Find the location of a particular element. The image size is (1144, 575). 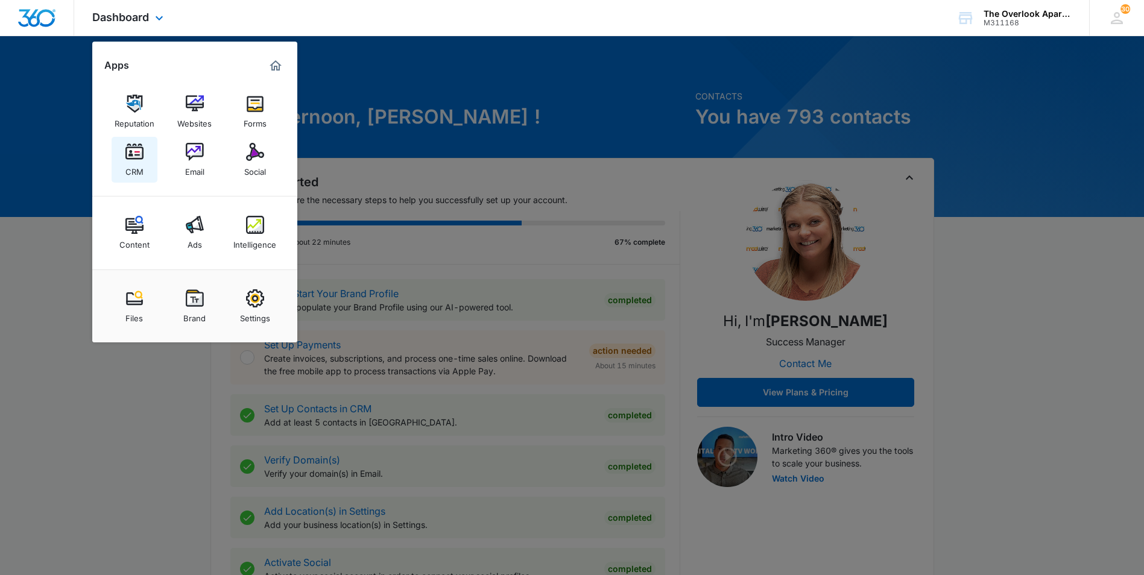

div: Ads is located at coordinates (195, 242).